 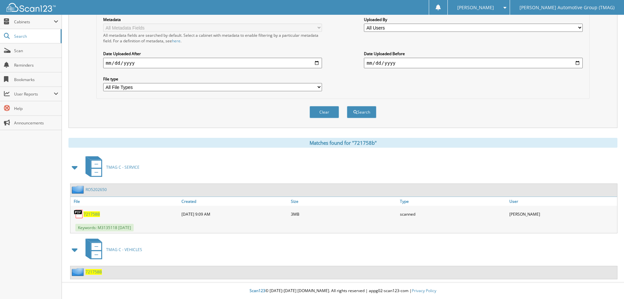 What do you see at coordinates (344, 214) in the screenshot?
I see `div: 3MB` at bounding box center [344, 214].